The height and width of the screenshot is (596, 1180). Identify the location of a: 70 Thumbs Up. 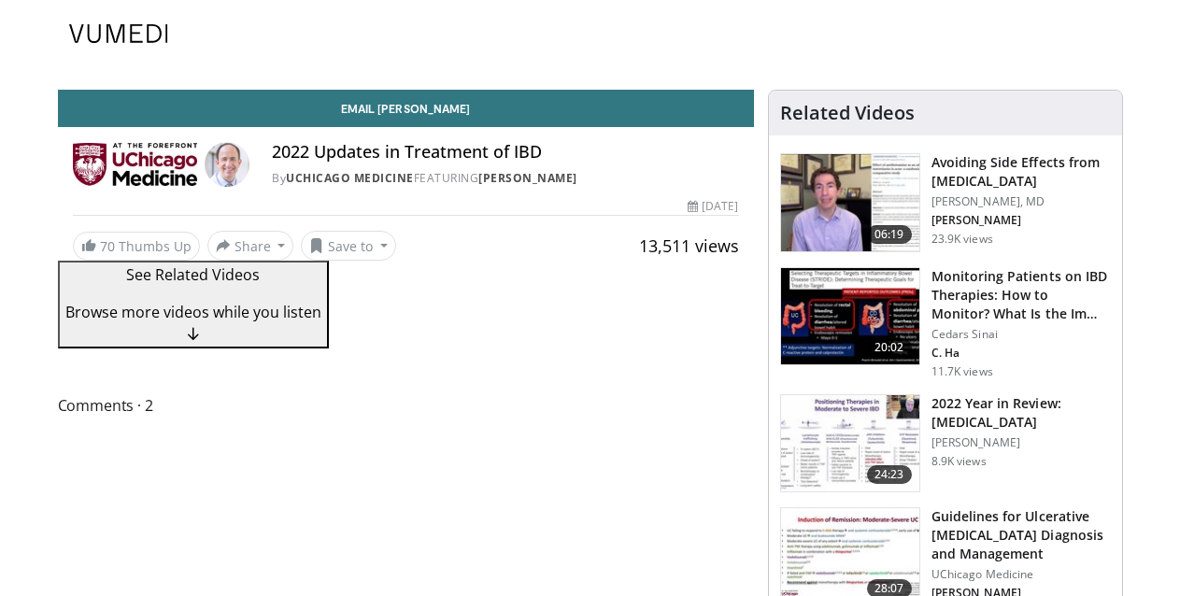
(136, 246).